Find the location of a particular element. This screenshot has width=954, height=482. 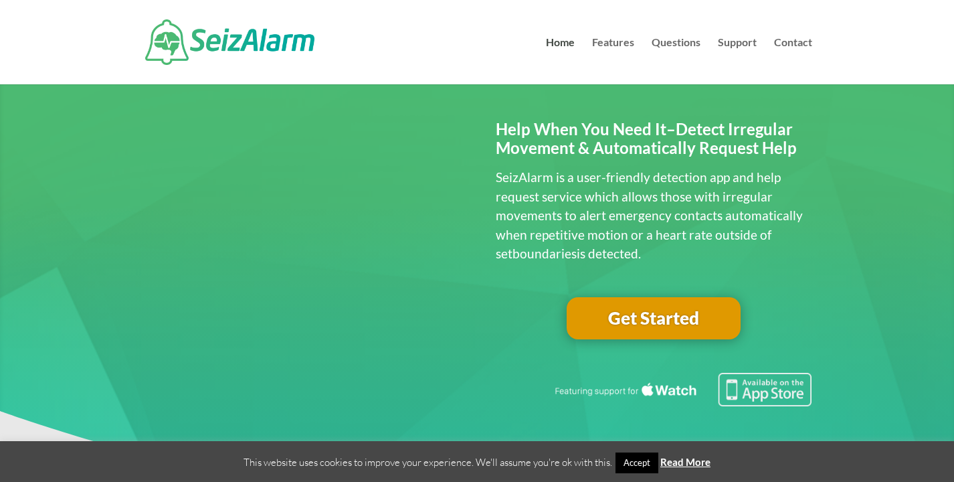

a: Contact is located at coordinates (793, 61).